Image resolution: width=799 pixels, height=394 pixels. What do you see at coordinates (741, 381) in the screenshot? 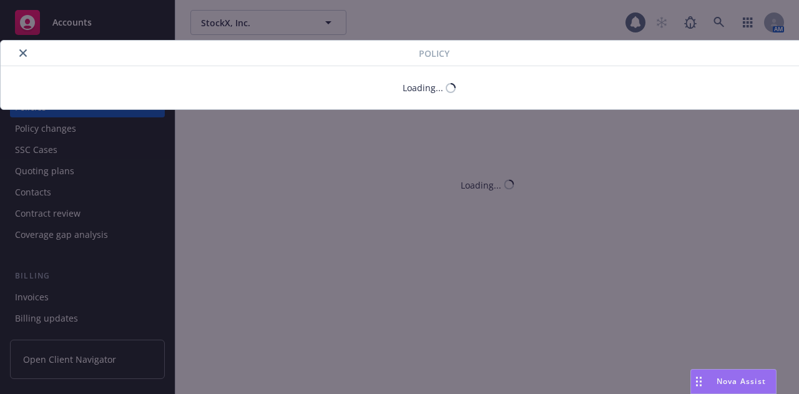
I see `span: Nova Assist` at bounding box center [741, 381].